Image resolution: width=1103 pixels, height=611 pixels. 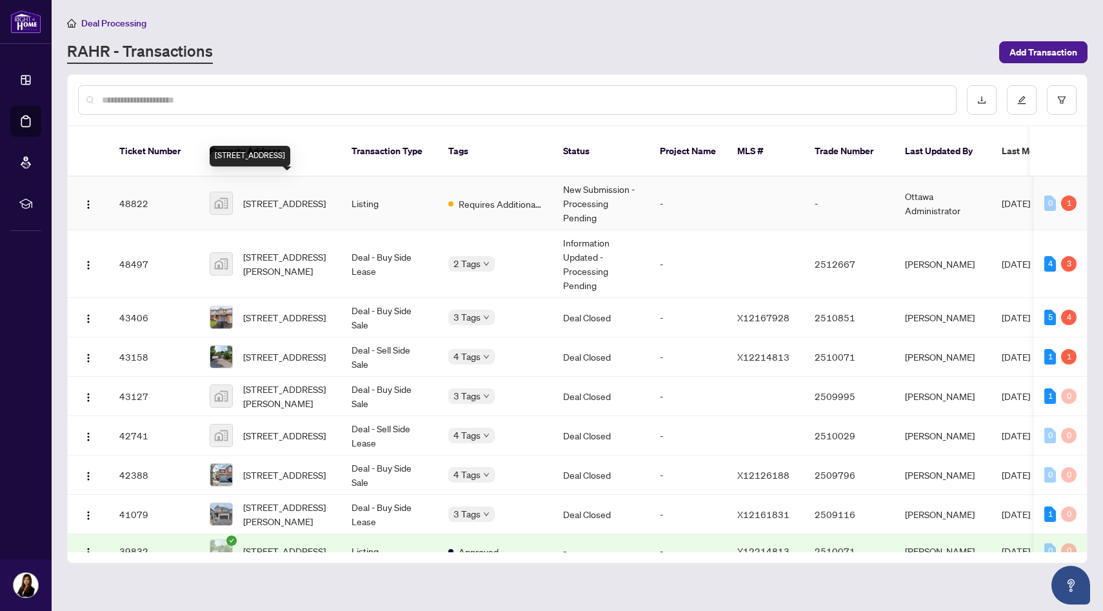 What do you see at coordinates (501, 204) in the screenshot?
I see `span: Requires Additional Docs` at bounding box center [501, 204].